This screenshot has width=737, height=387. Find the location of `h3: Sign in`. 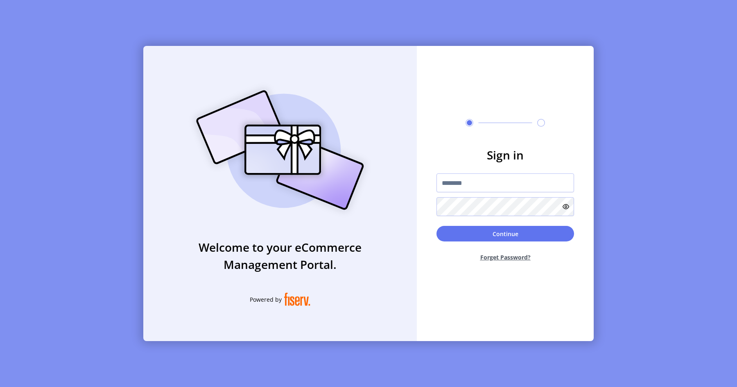

h3: Sign in is located at coordinates (506, 155).